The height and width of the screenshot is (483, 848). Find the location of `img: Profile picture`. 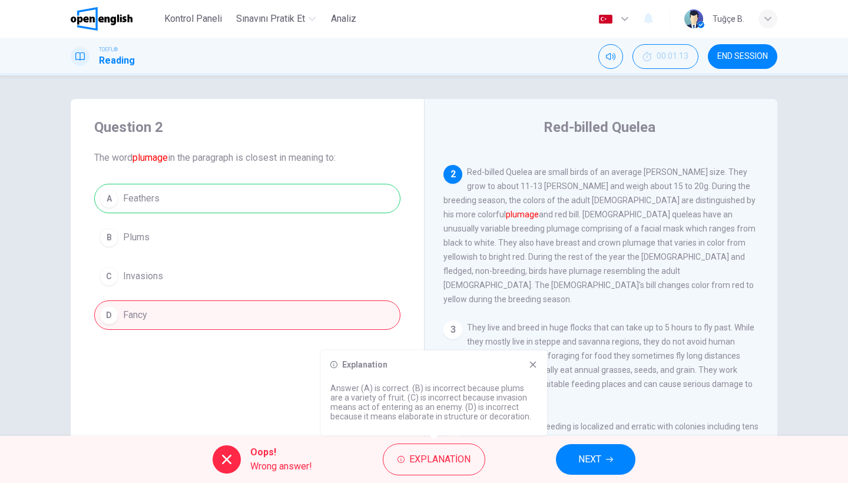

img: Profile picture is located at coordinates (694, 19).